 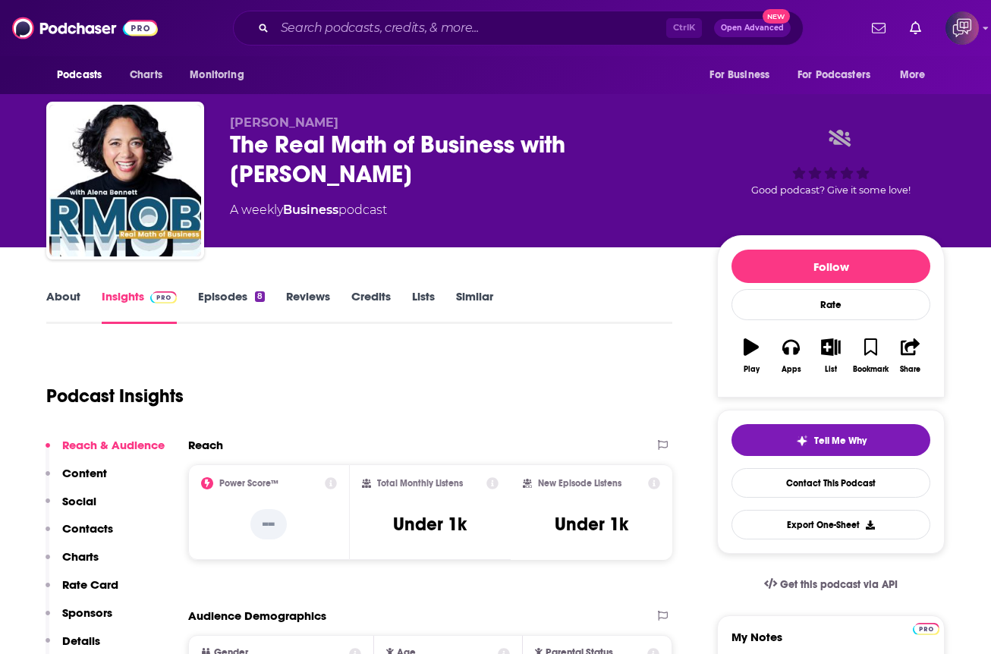 I want to click on button: Charts, so click(x=72, y=563).